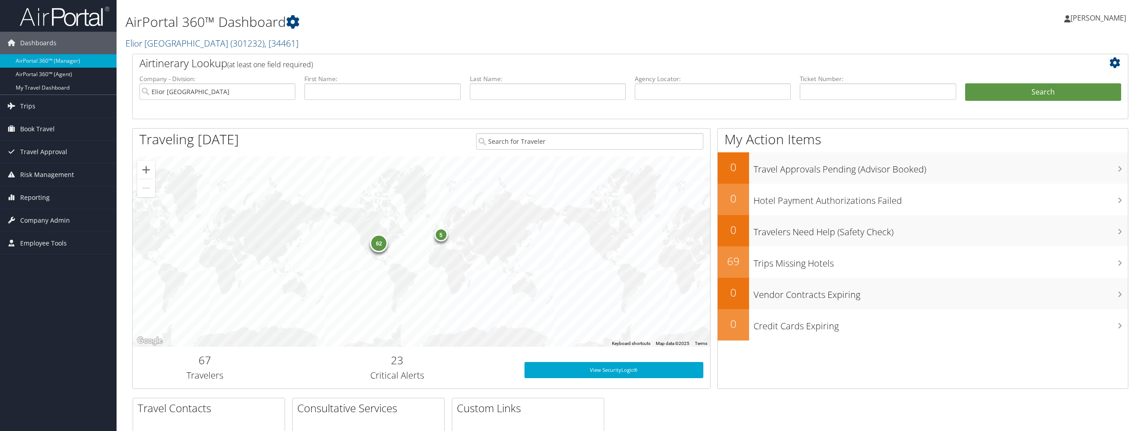  Describe the element at coordinates (923, 294) in the screenshot. I see `a: 0Vendor Contracts Expiring` at that location.